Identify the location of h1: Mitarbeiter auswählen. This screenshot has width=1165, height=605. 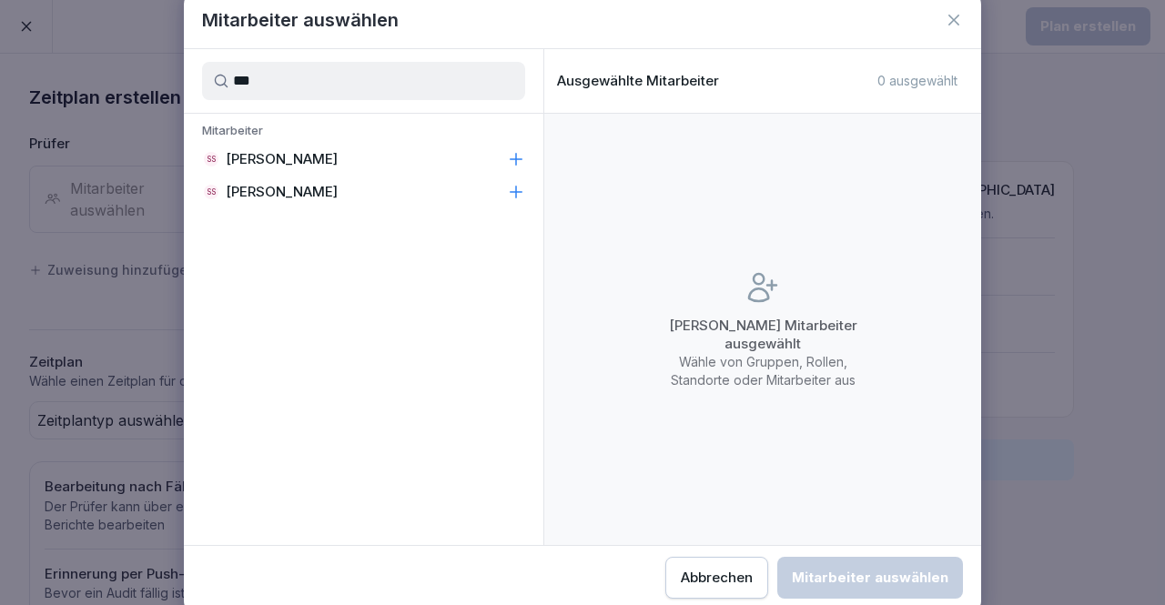
(300, 20).